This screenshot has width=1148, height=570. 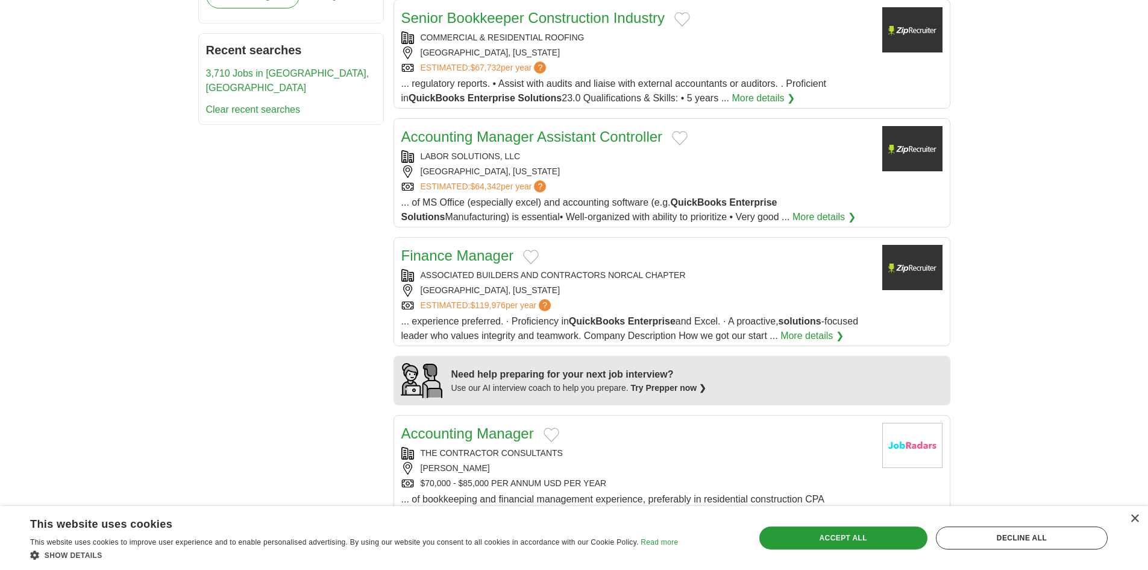 What do you see at coordinates (843, 538) in the screenshot?
I see `div: Accept all` at bounding box center [843, 538].